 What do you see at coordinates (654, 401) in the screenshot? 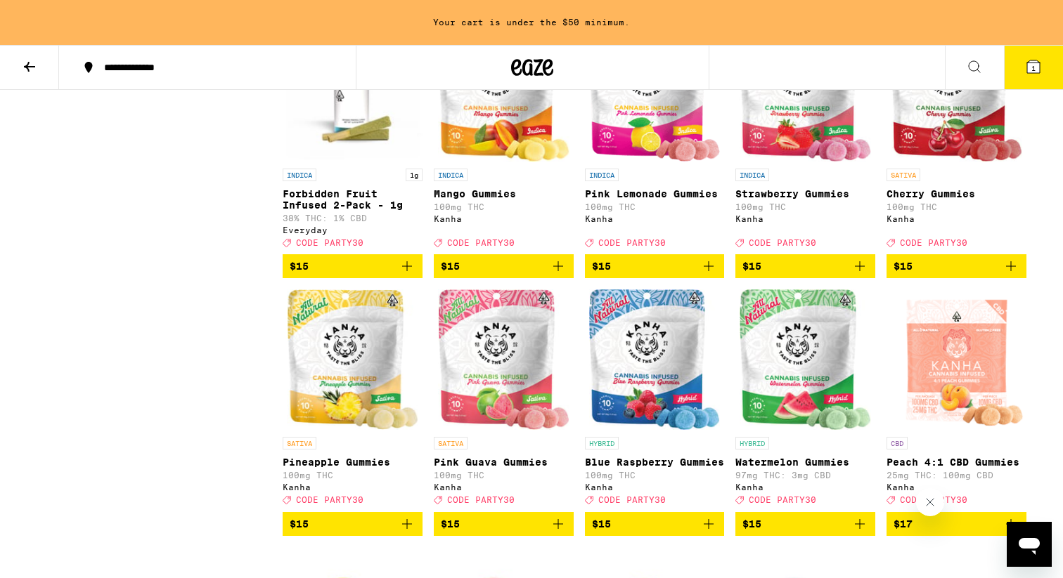
I see `a: Open page for Blue Raspberry Gummies from Kanha` at bounding box center [654, 401].